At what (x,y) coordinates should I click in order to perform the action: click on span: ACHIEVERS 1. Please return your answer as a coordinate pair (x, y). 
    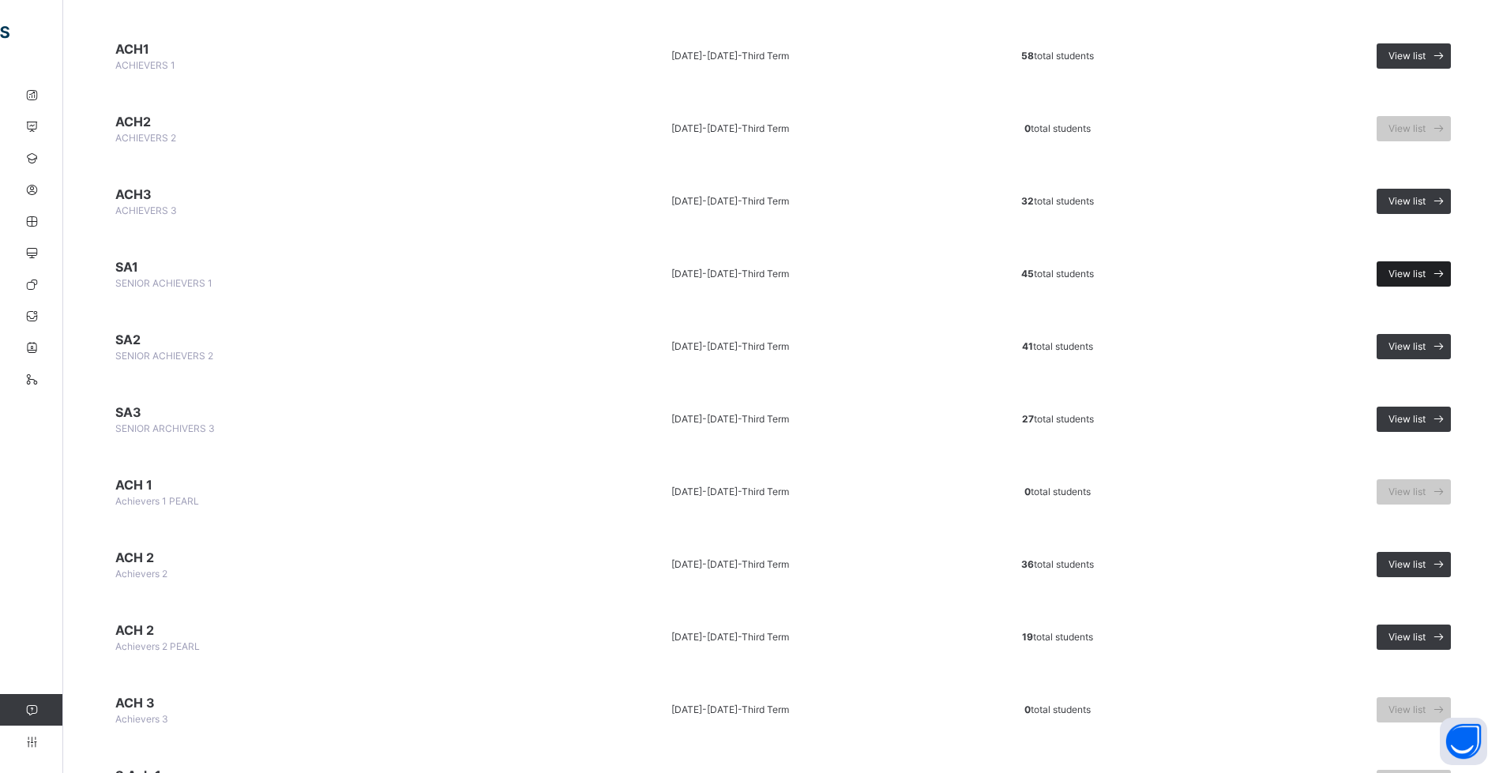
    Looking at the image, I should click on (145, 65).